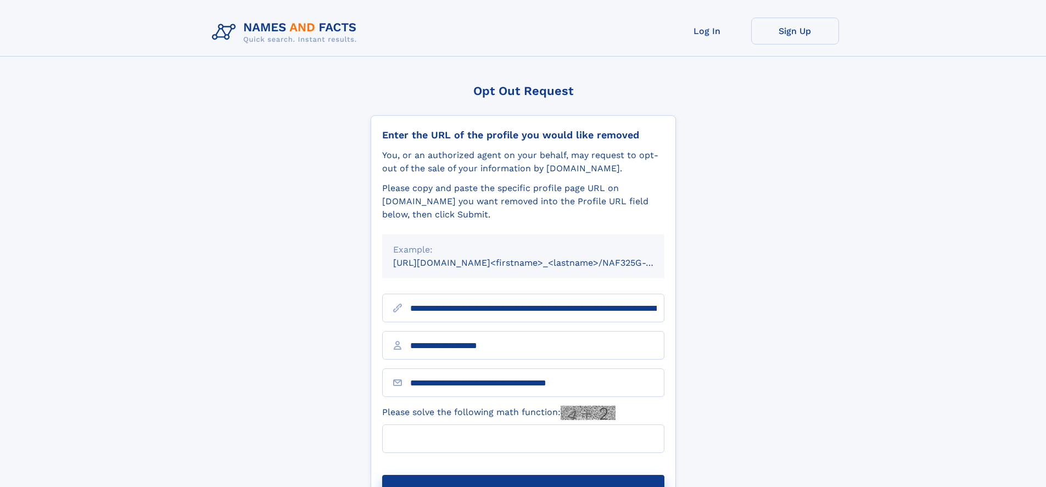  Describe the element at coordinates (287, 32) in the screenshot. I see `img: Logo Names and Facts` at that location.